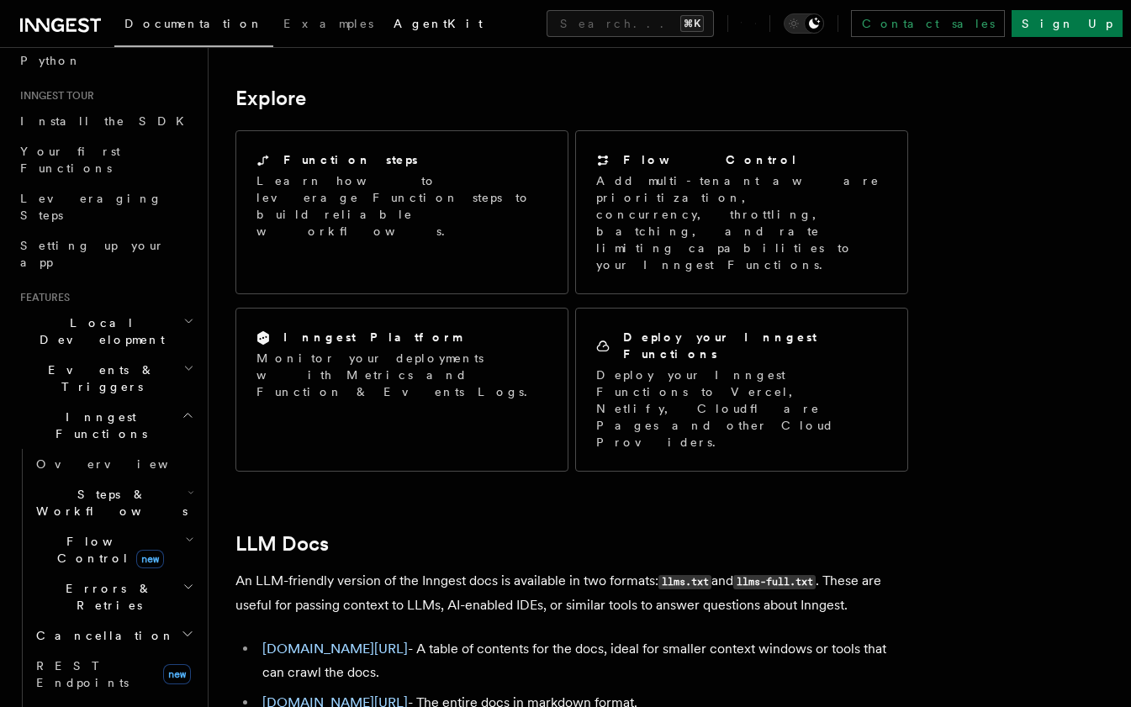 The height and width of the screenshot is (707, 1131). What do you see at coordinates (438, 25) in the screenshot?
I see `a: AgentKit` at bounding box center [438, 25].